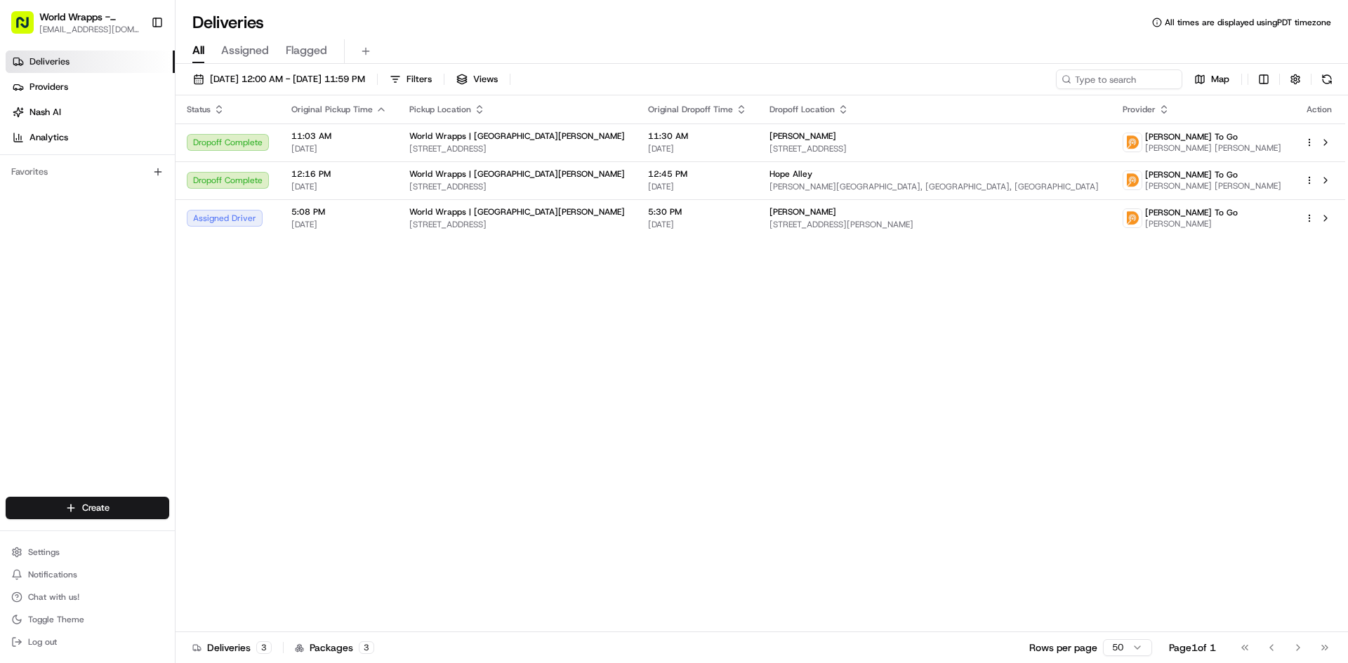  Describe the element at coordinates (690, 109) in the screenshot. I see `span: Original Dropoff Time` at that location.